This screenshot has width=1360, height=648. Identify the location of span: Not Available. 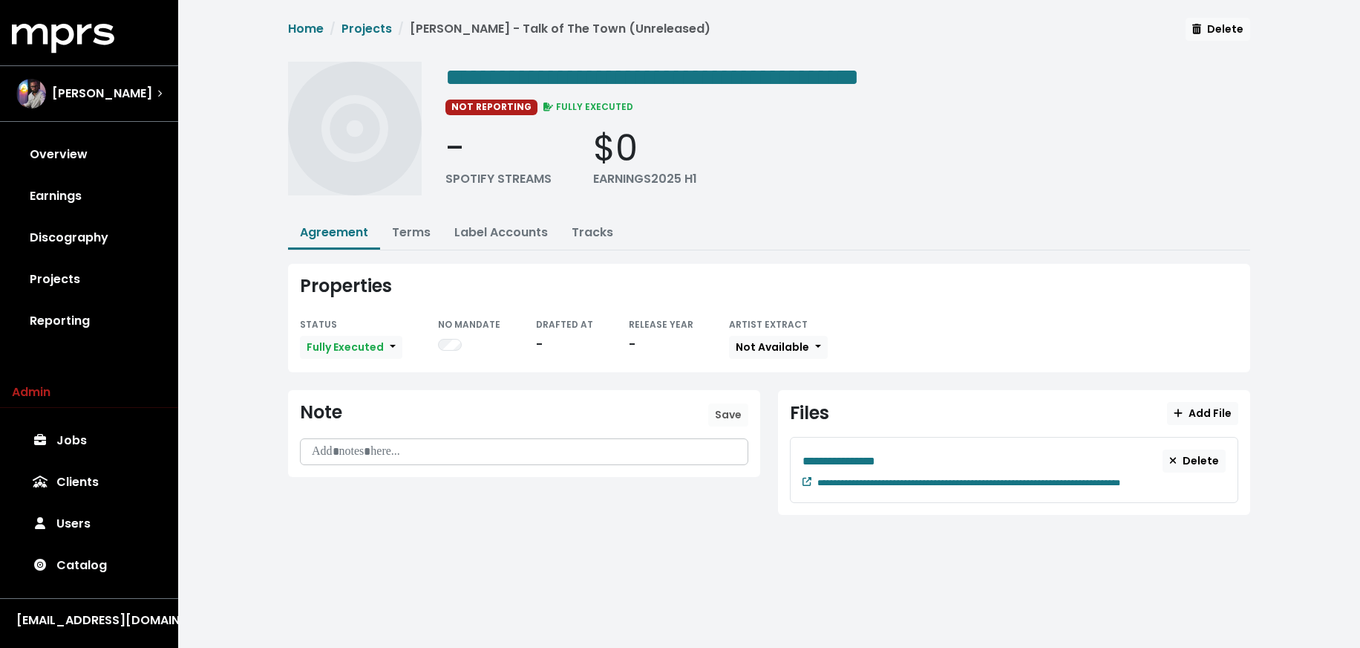
(772, 347).